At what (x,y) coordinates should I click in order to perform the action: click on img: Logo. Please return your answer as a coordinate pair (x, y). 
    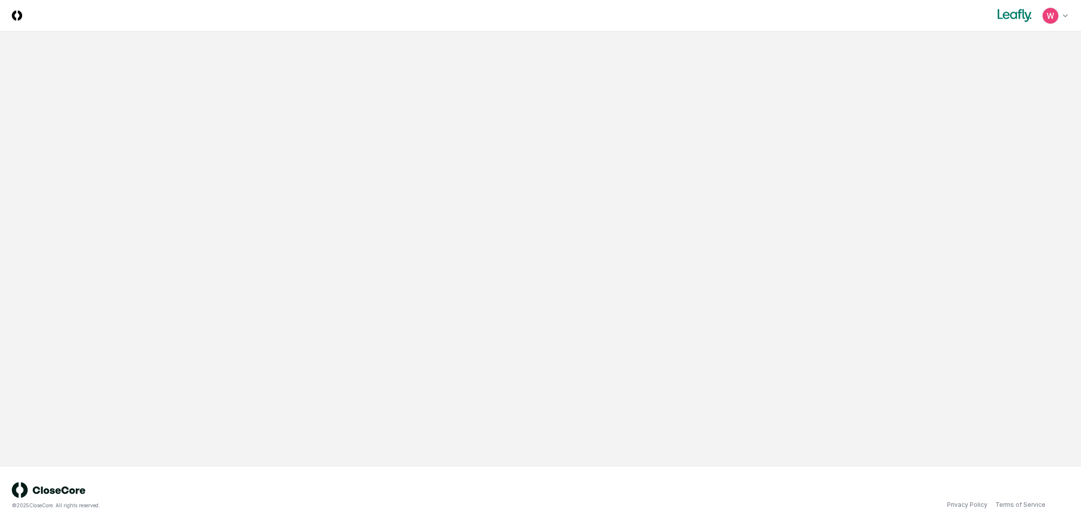
    Looking at the image, I should click on (17, 15).